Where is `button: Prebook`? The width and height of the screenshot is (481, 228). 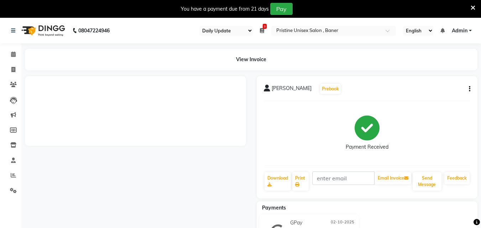
button: Prebook is located at coordinates (330, 89).